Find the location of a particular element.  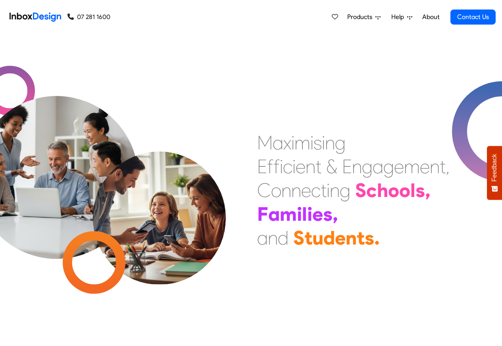

span: Products is located at coordinates (361, 17).